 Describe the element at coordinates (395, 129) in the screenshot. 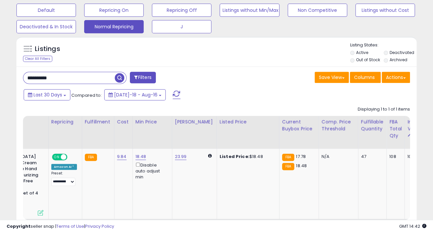

I see `div: FBA Total Qty` at that location.